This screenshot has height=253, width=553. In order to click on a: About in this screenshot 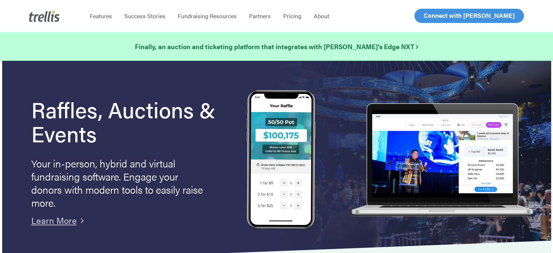, I will do `click(322, 16)`.